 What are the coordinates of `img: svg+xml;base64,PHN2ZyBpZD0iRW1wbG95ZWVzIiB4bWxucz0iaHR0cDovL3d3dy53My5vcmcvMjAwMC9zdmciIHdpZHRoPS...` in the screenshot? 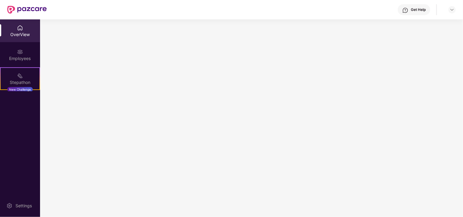 It's located at (20, 52).